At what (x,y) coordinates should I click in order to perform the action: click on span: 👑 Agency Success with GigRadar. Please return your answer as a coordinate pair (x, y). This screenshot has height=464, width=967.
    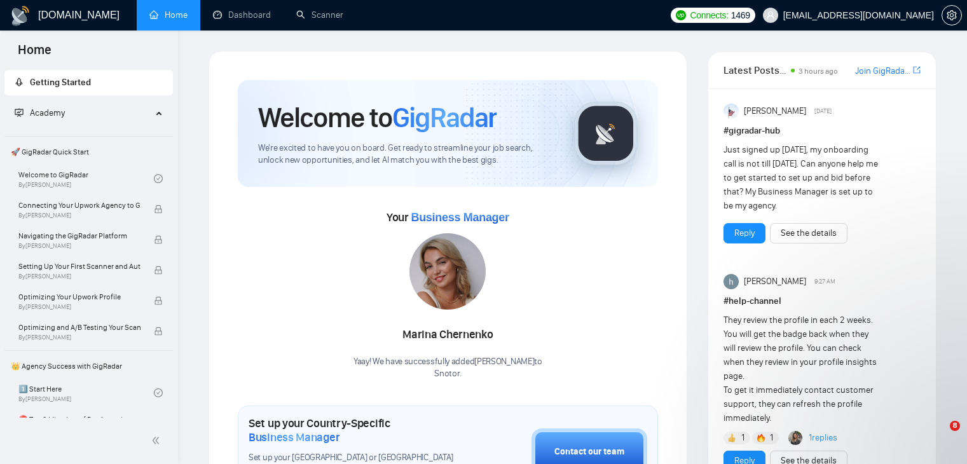
    Looking at the image, I should click on (88, 366).